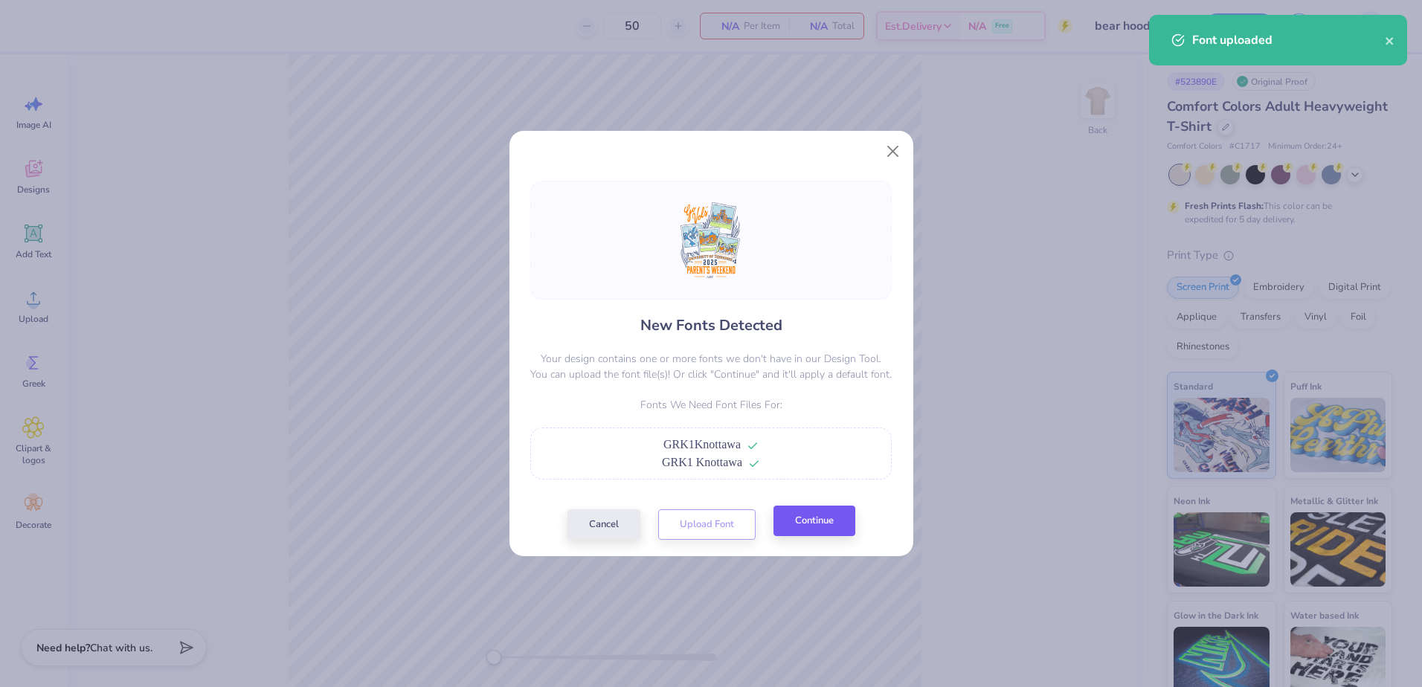 The image size is (1422, 687). What do you see at coordinates (604, 524) in the screenshot?
I see `button: Cancel` at bounding box center [604, 524].